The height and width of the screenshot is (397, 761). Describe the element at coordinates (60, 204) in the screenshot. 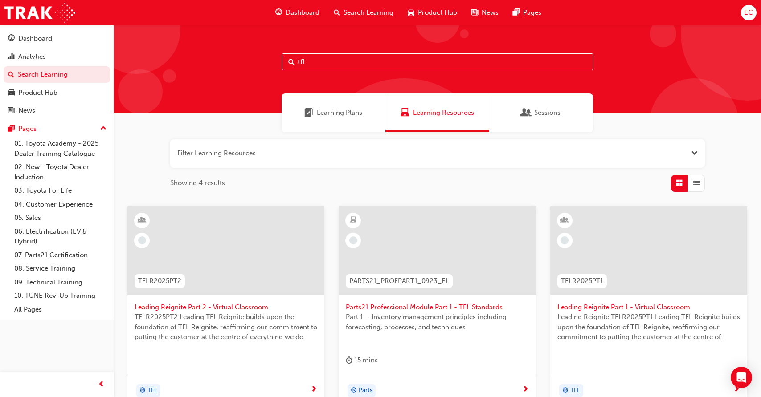

I see `a: 04. Customer Experience` at that location.